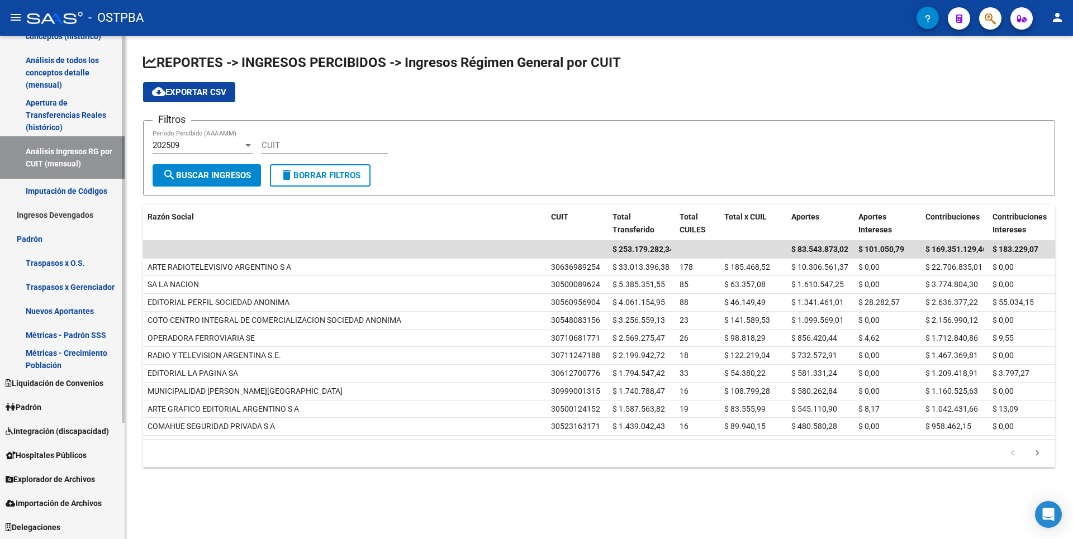 The image size is (1073, 539). I want to click on span: $ 54.380,22, so click(745, 373).